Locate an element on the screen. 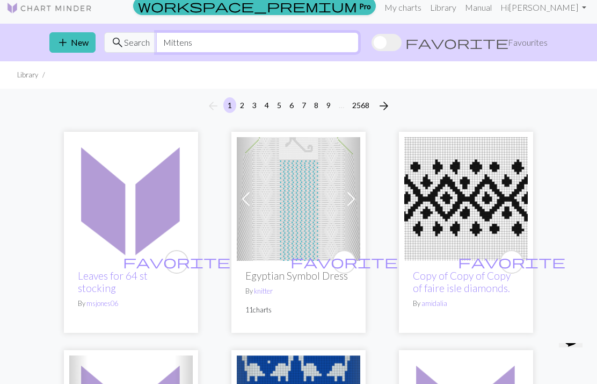 The image size is (597, 384). span: Favourites is located at coordinates (528, 42).